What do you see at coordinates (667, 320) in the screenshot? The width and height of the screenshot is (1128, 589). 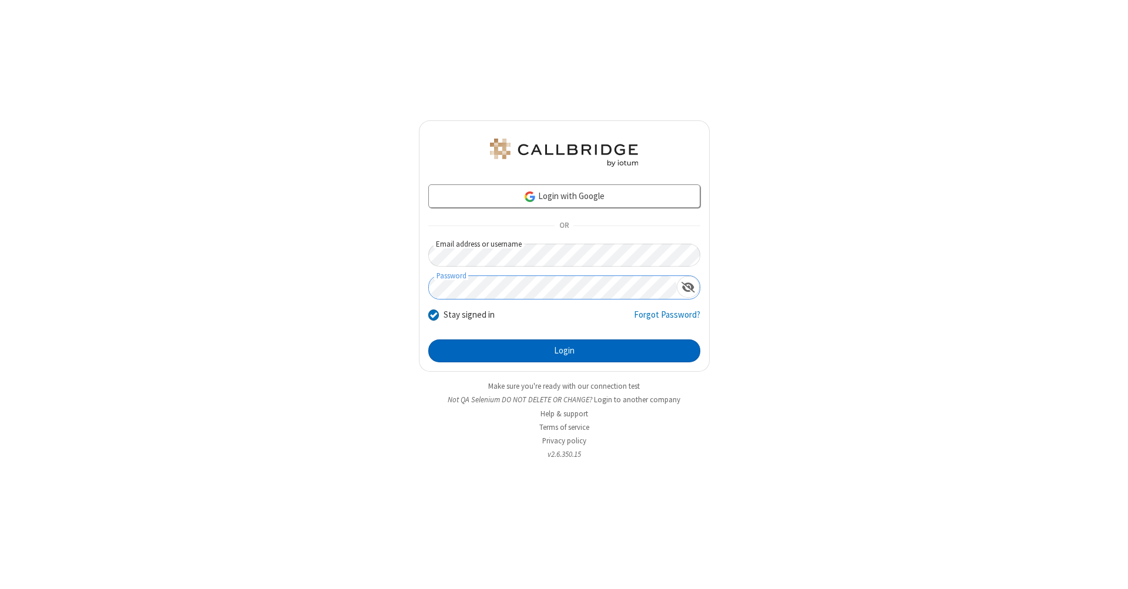 I see `a: Forgot Password?` at bounding box center [667, 320].